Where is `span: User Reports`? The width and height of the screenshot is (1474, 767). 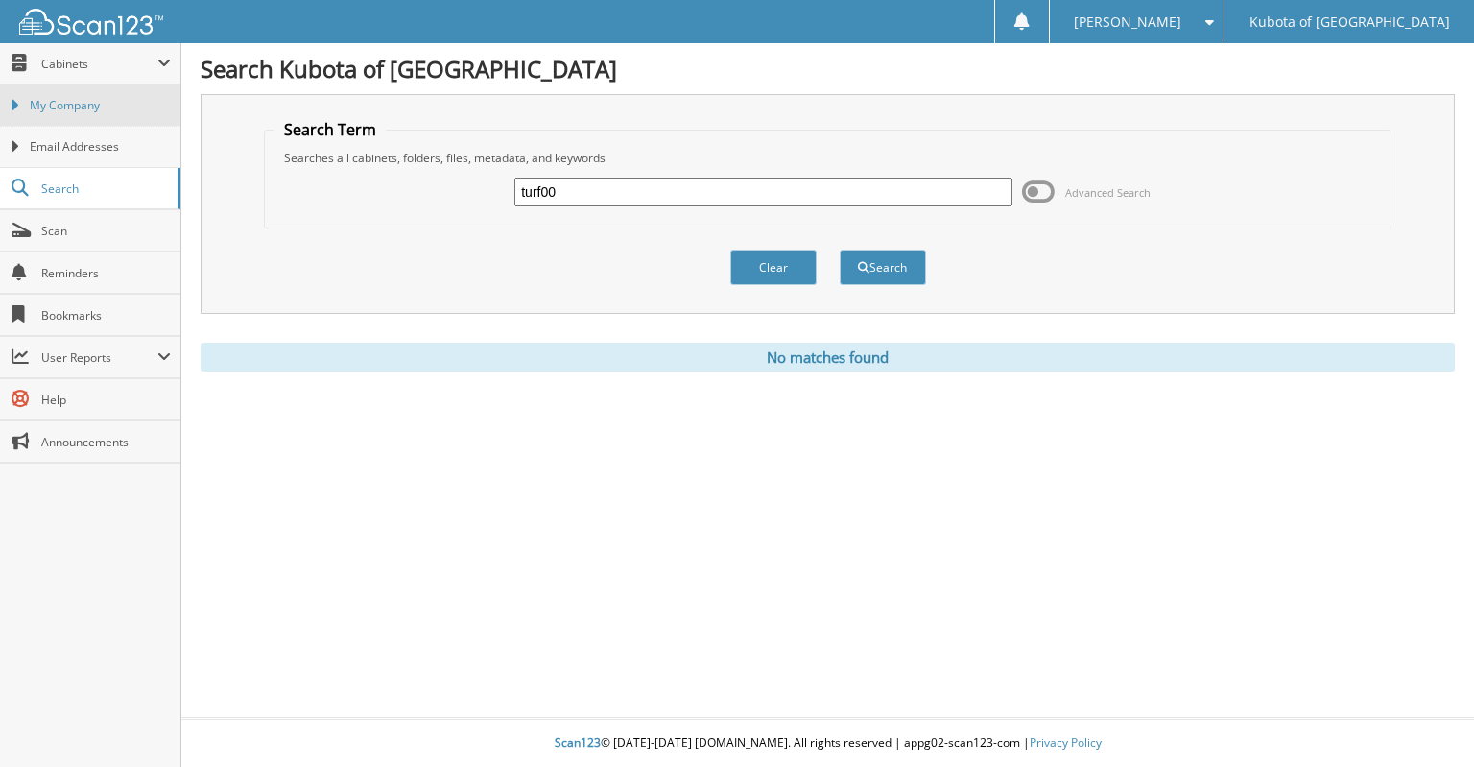 span: User Reports is located at coordinates (99, 357).